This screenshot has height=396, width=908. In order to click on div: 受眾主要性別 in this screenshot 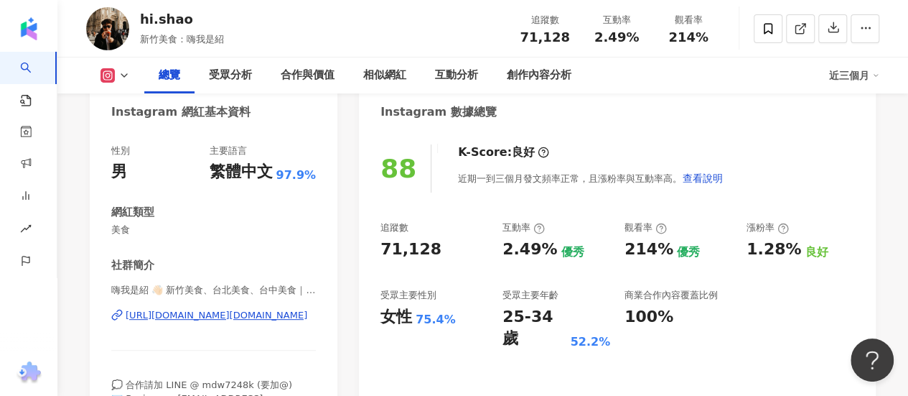, I will do `click(409, 295)`.